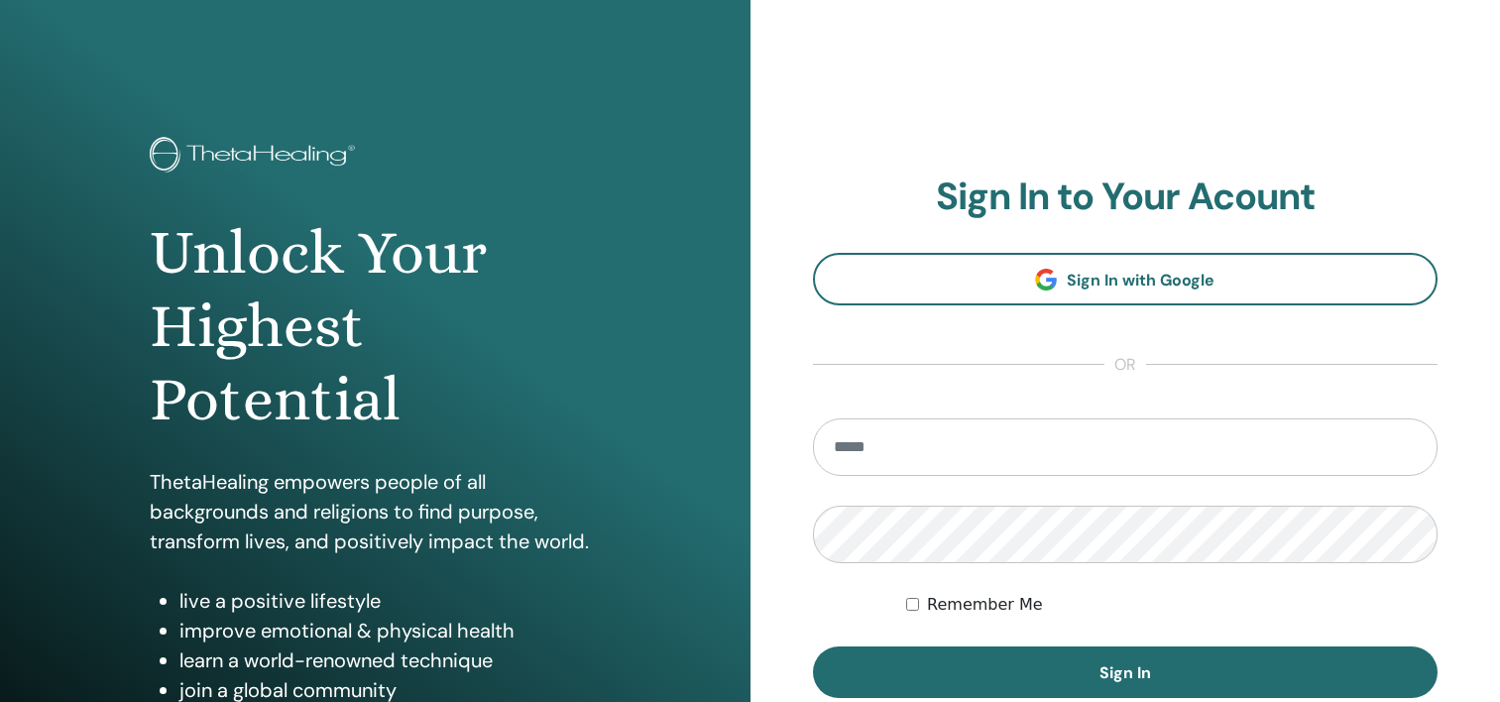  What do you see at coordinates (390, 660) in the screenshot?
I see `li: learn a world-renowned technique` at bounding box center [390, 660].